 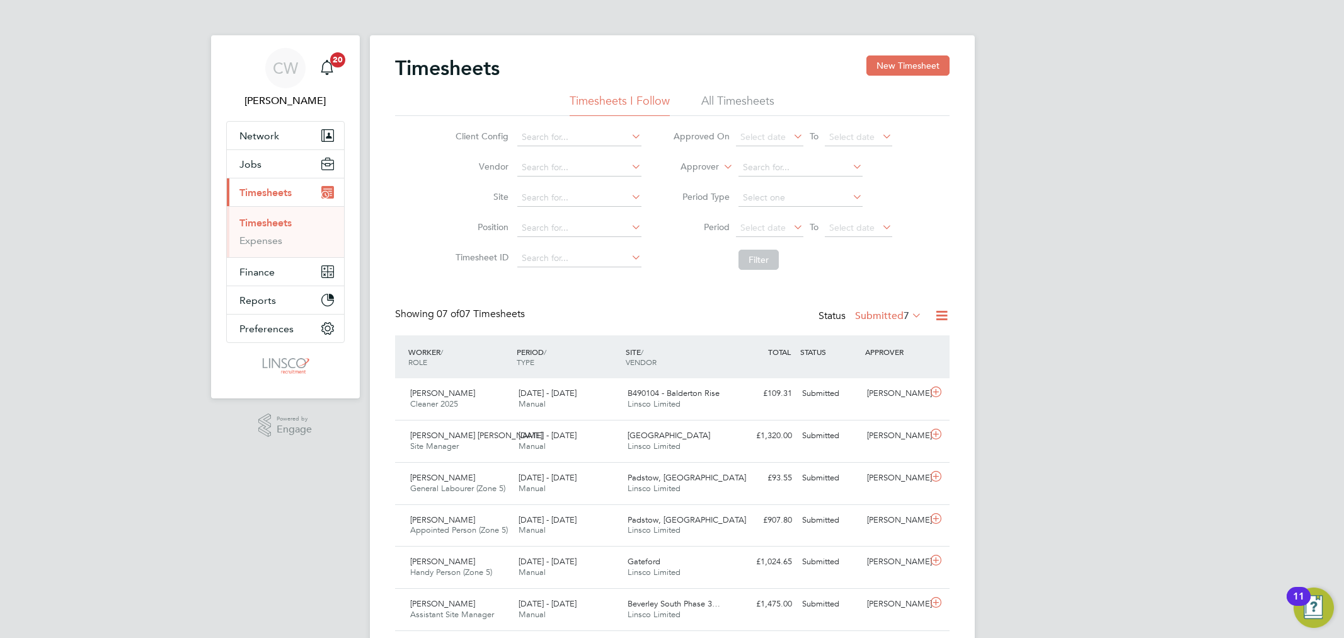 What do you see at coordinates (480, 197) in the screenshot?
I see `label: Site` at bounding box center [480, 197].